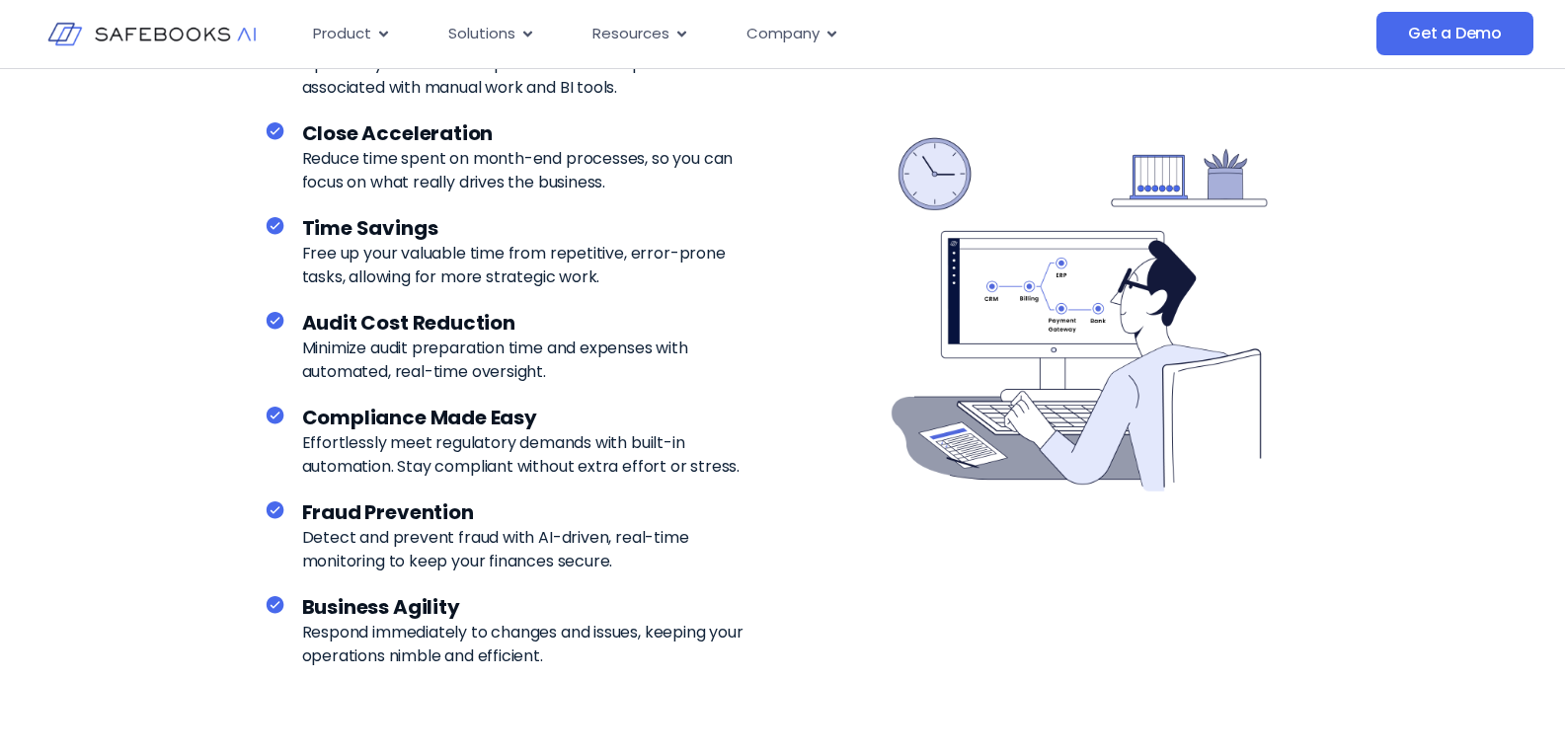 Image resolution: width=1565 pixels, height=755 pixels. What do you see at coordinates (527, 360) in the screenshot?
I see `p: Minimize audit preparation time and expenses with automated, real-time oversight.` at bounding box center [527, 360].